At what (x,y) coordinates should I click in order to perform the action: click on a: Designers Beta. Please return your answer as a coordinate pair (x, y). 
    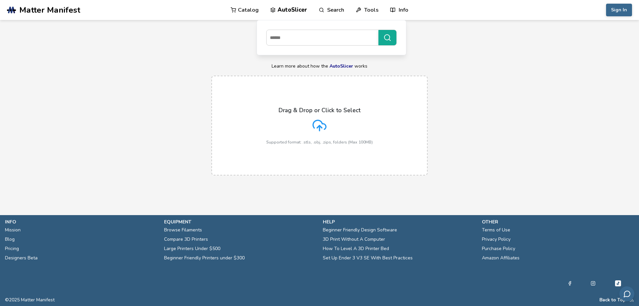
    Looking at the image, I should click on (21, 258).